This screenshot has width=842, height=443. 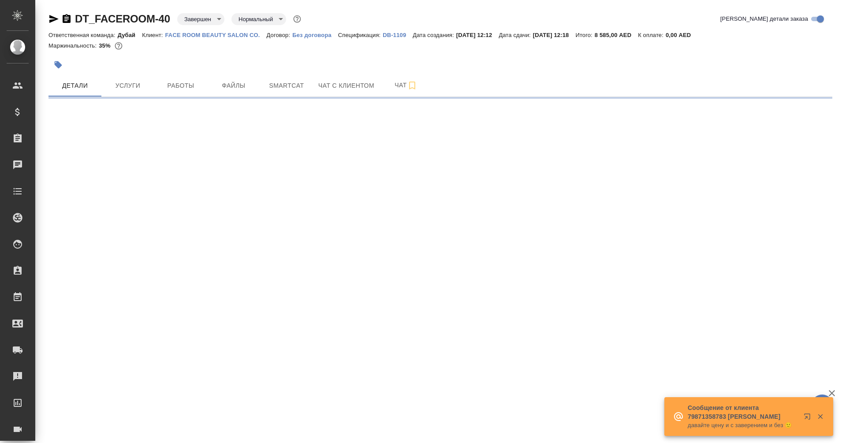 I want to click on button: Завершен, so click(x=198, y=19).